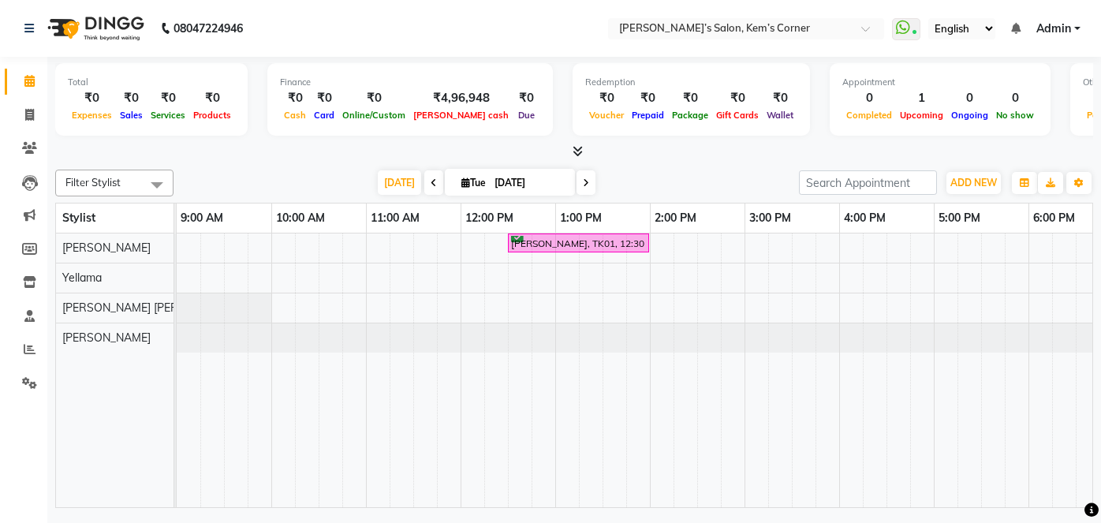 The height and width of the screenshot is (523, 1101). What do you see at coordinates (202, 218) in the screenshot?
I see `a: 9:00 AM` at bounding box center [202, 218].